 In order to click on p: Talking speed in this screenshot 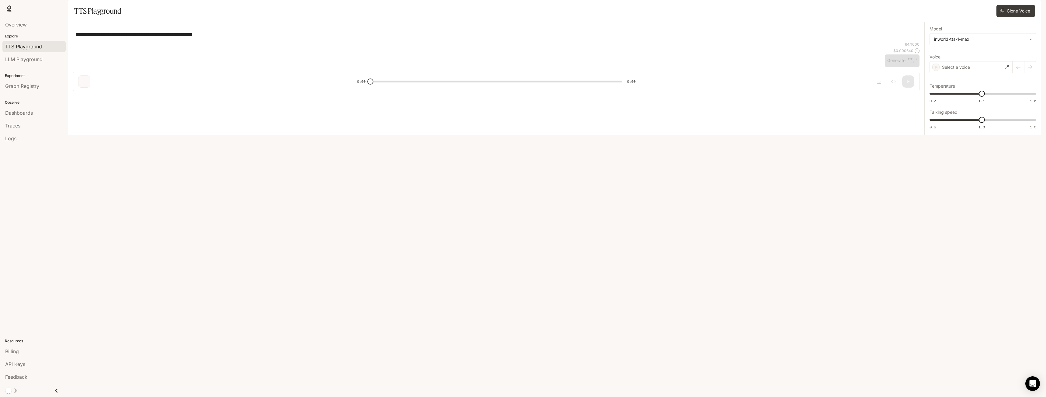, I will do `click(943, 112)`.